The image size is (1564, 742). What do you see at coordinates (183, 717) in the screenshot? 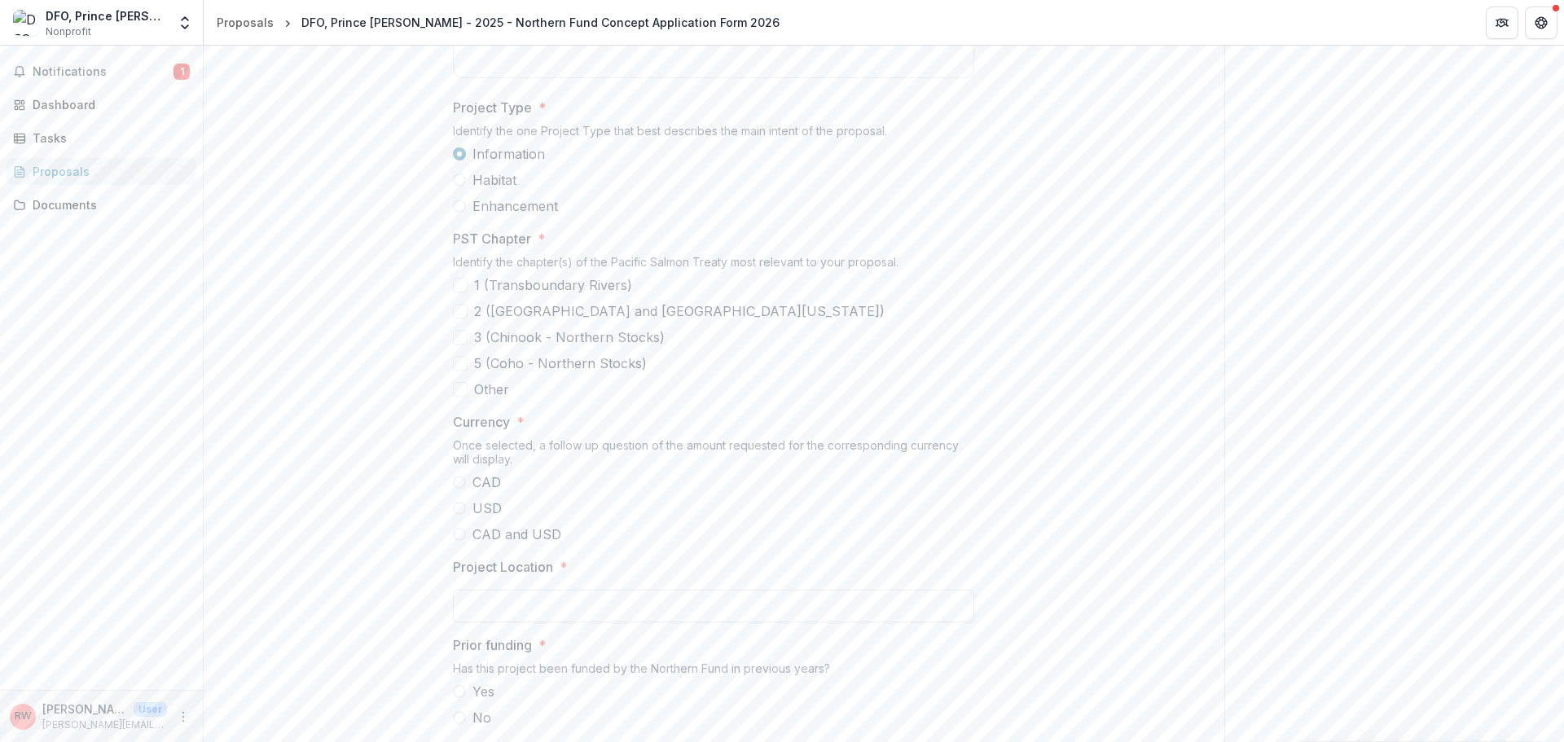
I see `button: More` at bounding box center [183, 717].